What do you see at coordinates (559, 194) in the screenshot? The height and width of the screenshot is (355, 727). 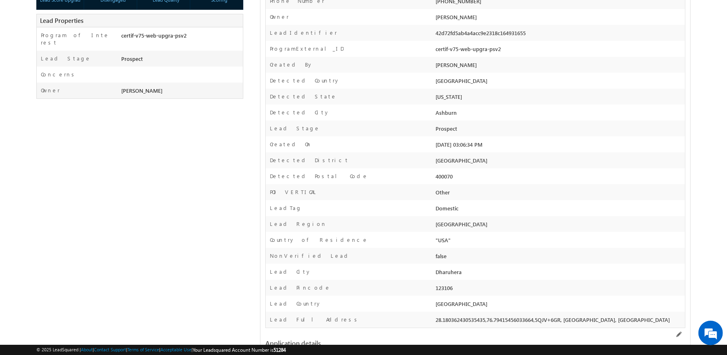 I see `div: Other` at bounding box center [559, 194].